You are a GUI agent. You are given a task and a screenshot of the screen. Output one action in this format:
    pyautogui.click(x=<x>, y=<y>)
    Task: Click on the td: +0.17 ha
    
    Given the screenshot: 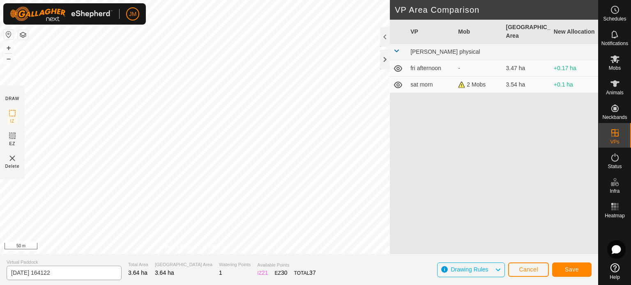 What is the action you would take?
    pyautogui.click(x=574, y=69)
    